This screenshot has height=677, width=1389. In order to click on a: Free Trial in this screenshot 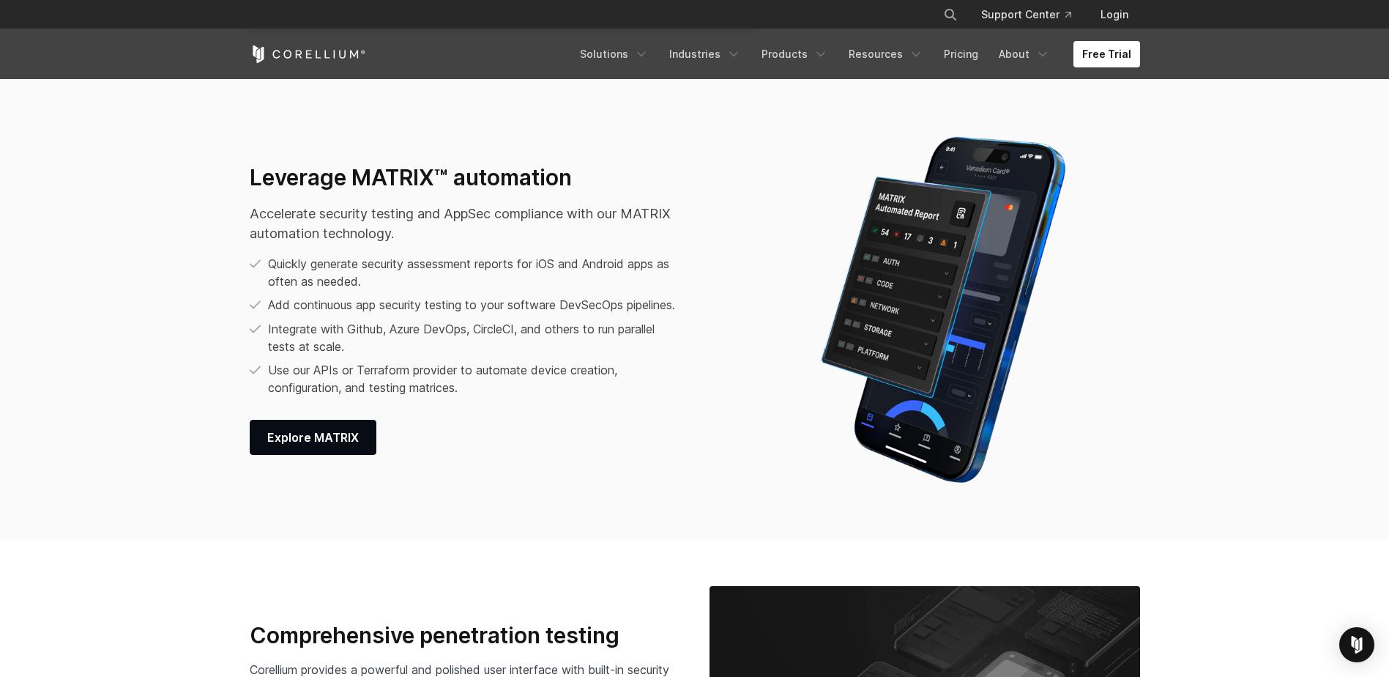, I will do `click(1106, 54)`.